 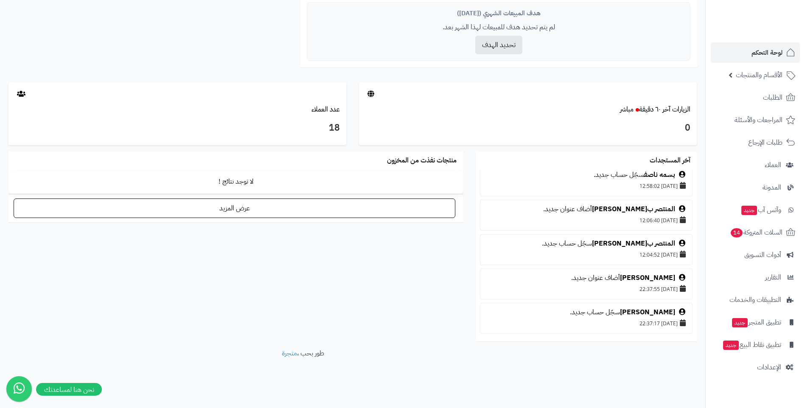 I want to click on a: العملاء, so click(x=755, y=165).